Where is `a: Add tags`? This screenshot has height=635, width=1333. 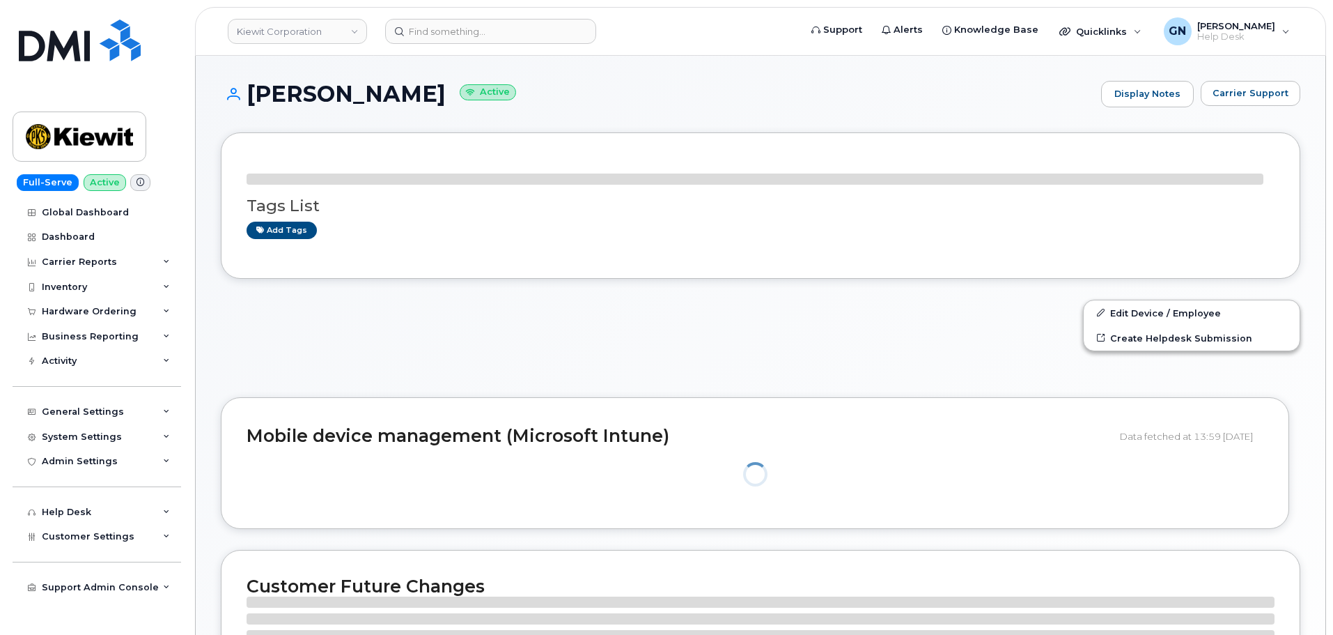 a: Add tags is located at coordinates (281, 230).